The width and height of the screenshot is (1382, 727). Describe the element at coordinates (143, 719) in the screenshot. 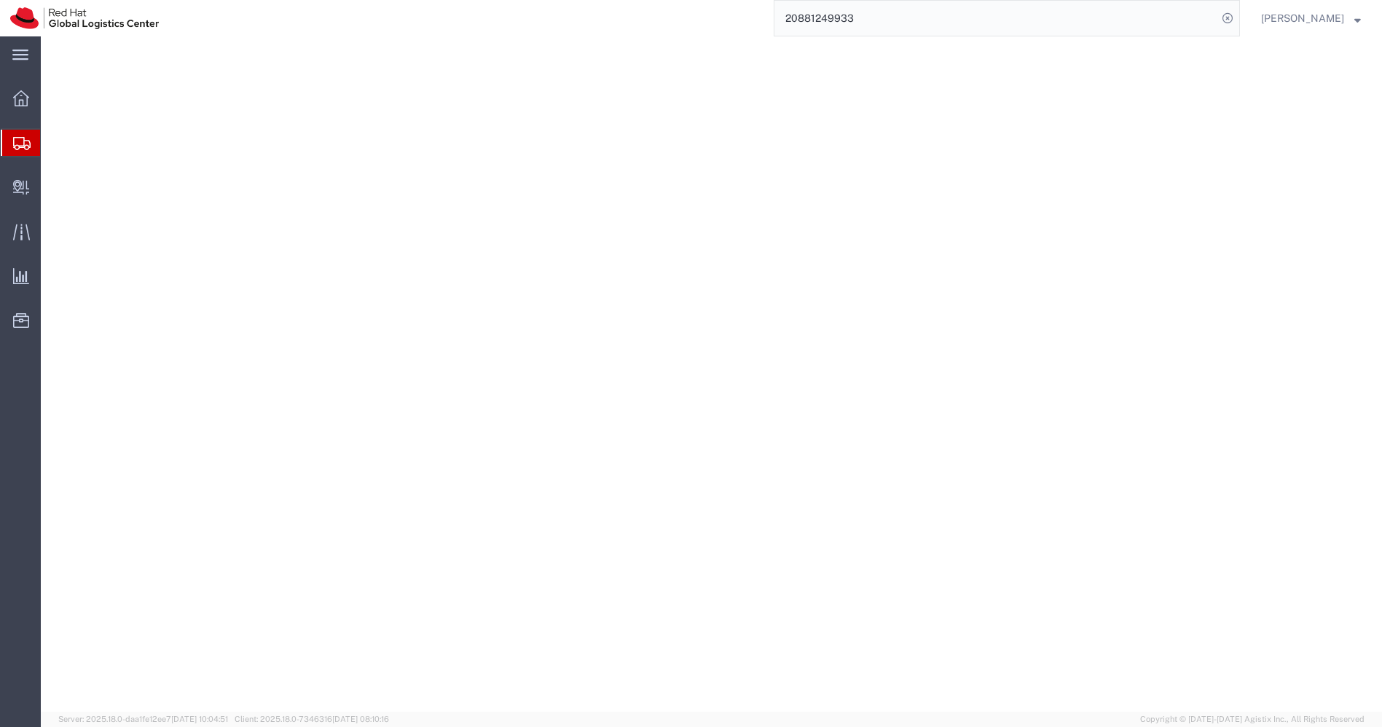

I see `span: Server: 2025.18.0-daa1fe12ee7` at that location.